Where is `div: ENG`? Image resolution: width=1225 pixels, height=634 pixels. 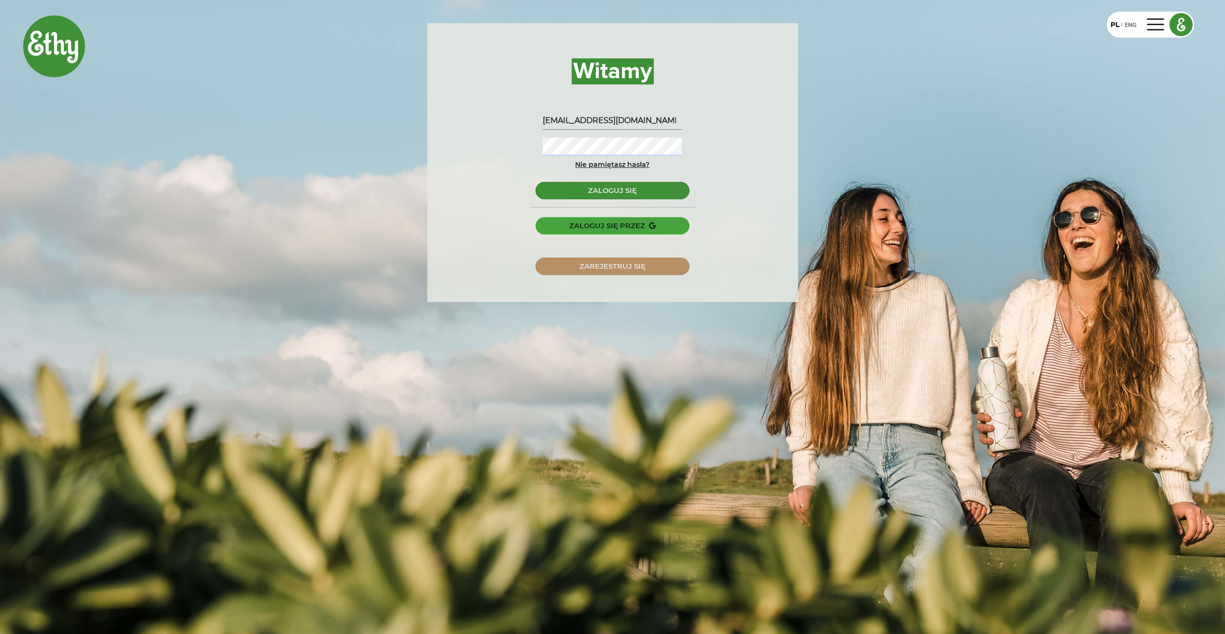 div: ENG is located at coordinates (1130, 25).